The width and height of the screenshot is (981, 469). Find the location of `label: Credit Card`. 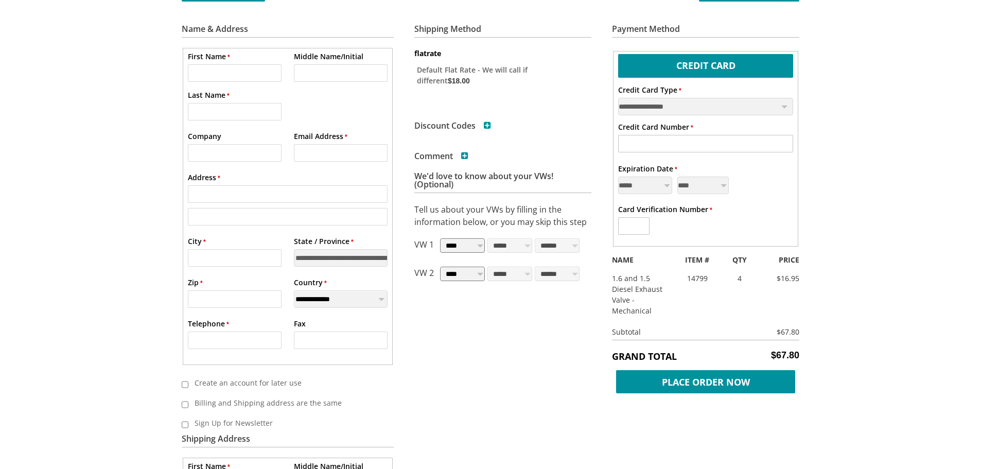

label: Credit Card is located at coordinates (705, 64).